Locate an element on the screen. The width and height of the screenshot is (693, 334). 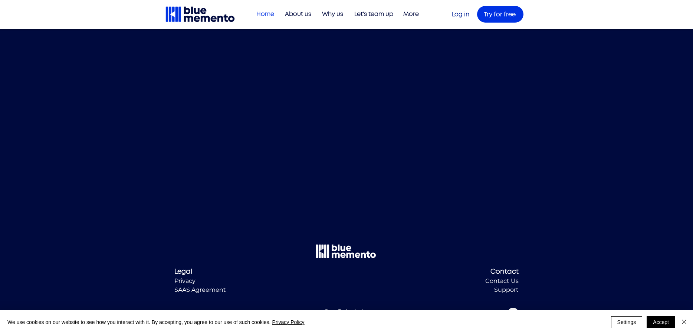
button: Close is located at coordinates (684, 323).